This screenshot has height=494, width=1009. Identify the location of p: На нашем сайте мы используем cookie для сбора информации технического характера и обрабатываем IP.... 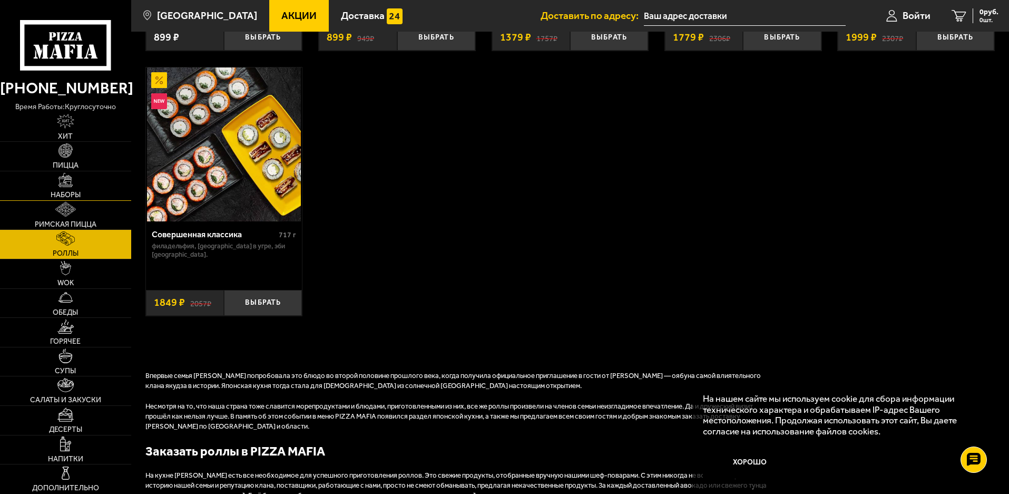
(840, 415).